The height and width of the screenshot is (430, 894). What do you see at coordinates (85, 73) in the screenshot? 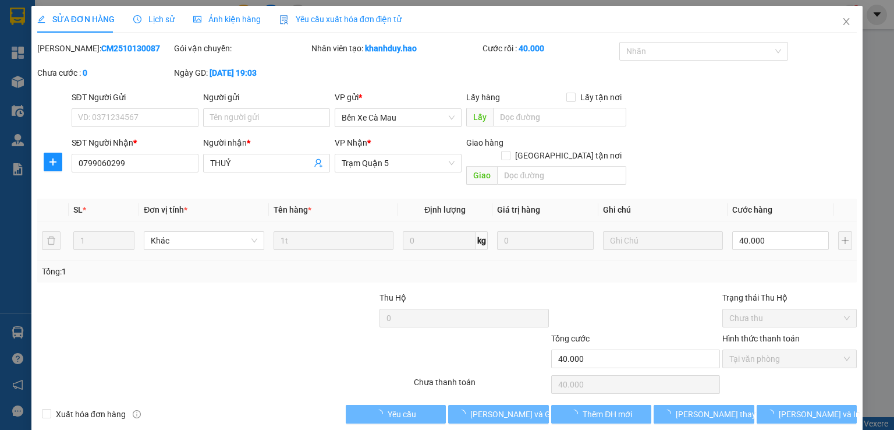
I see `b: 0` at bounding box center [85, 73].